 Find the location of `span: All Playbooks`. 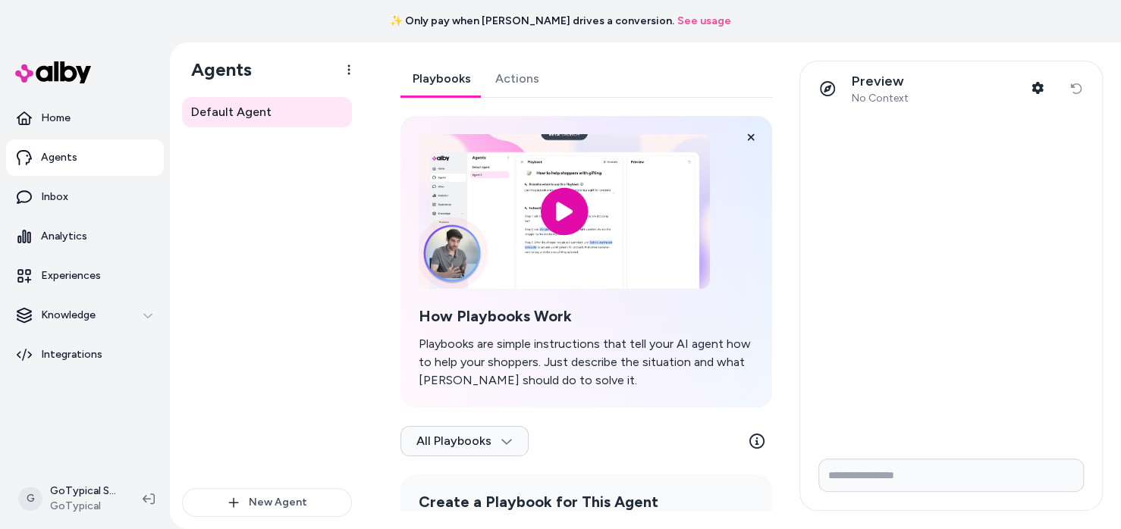

span: All Playbooks is located at coordinates (464, 441).